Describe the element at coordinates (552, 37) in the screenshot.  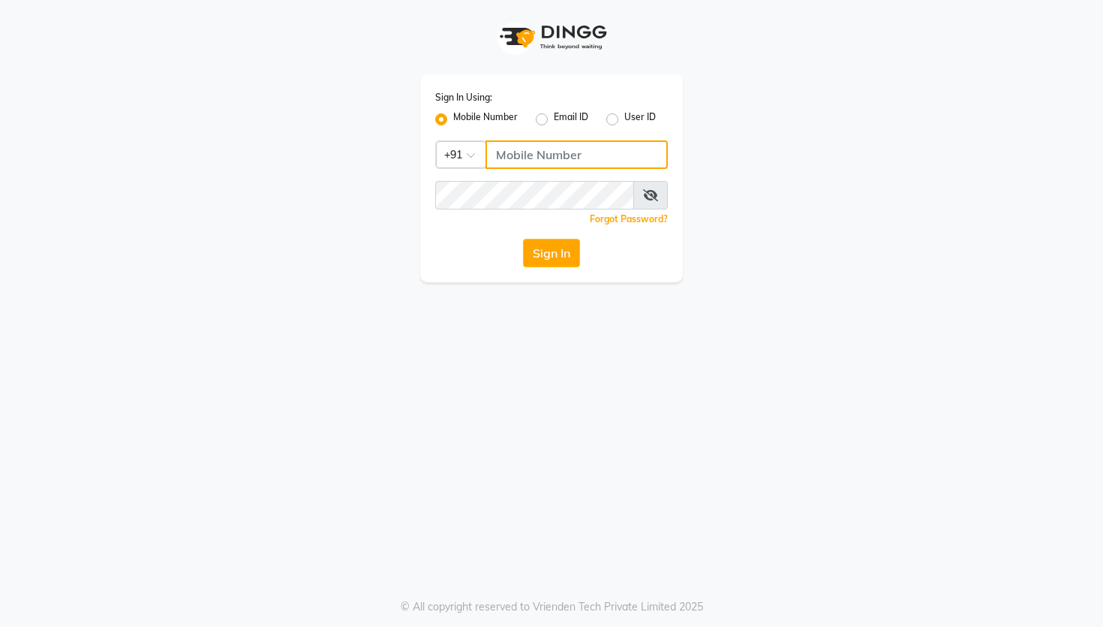
I see `img: logo1.svg` at that location.